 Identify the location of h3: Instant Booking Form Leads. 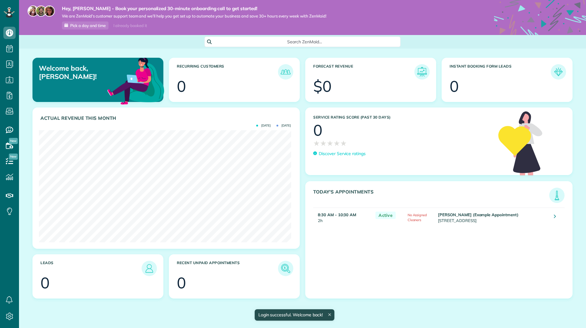
(500, 72).